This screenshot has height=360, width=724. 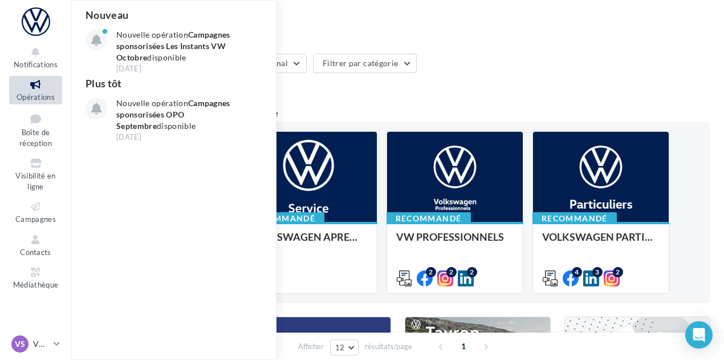 I want to click on span: Afficher, so click(x=311, y=346).